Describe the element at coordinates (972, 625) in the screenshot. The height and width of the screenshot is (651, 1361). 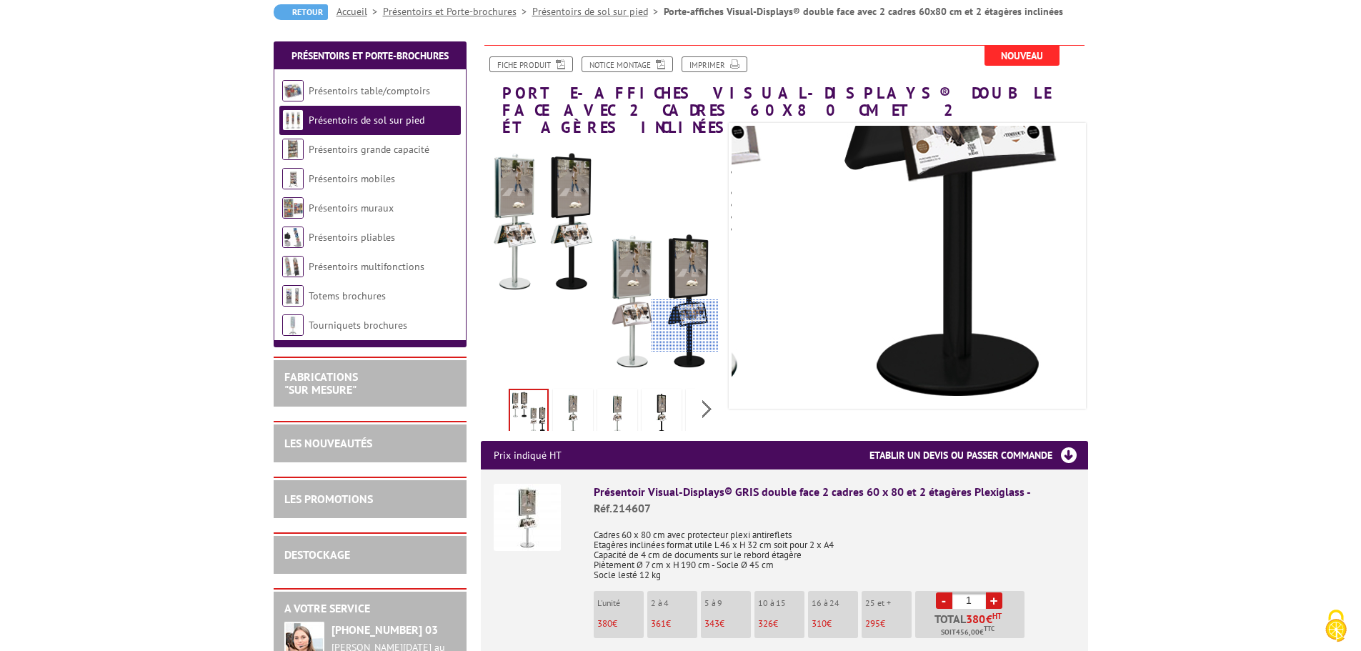
I see `p: Total` at that location.